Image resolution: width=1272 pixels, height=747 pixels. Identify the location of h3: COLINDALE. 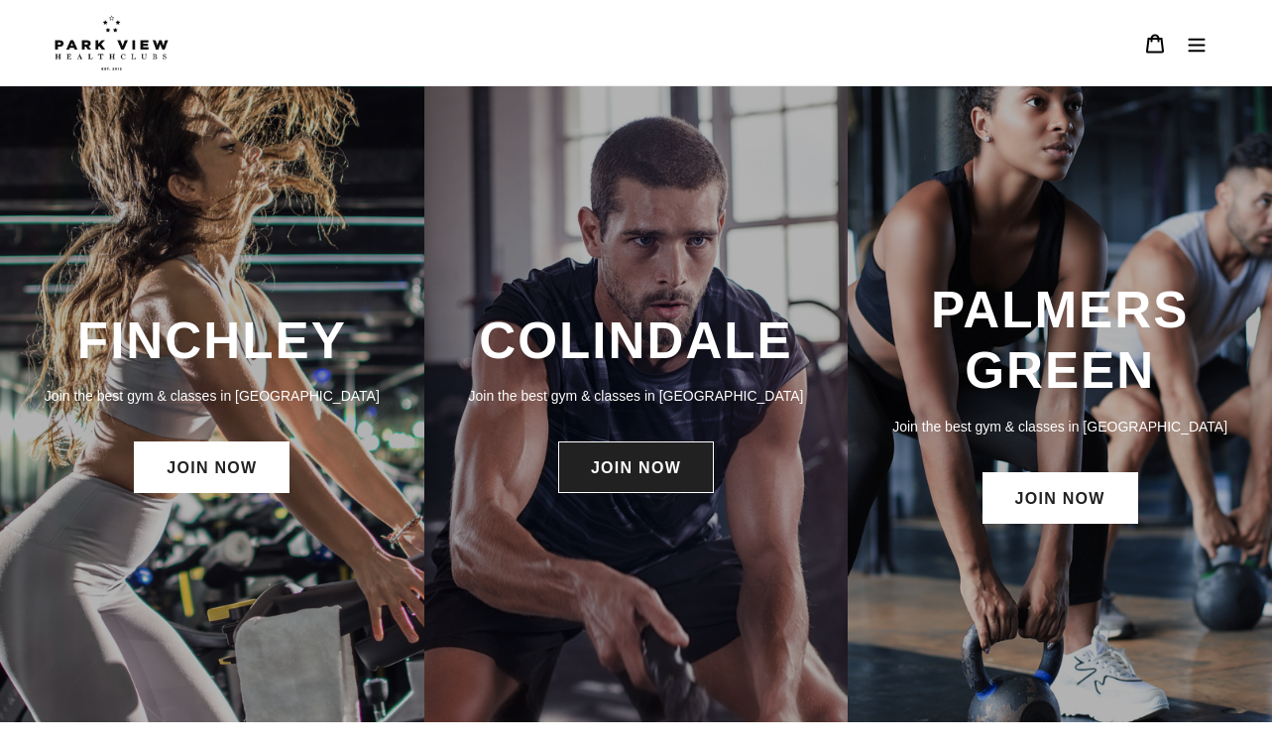
(637, 340).